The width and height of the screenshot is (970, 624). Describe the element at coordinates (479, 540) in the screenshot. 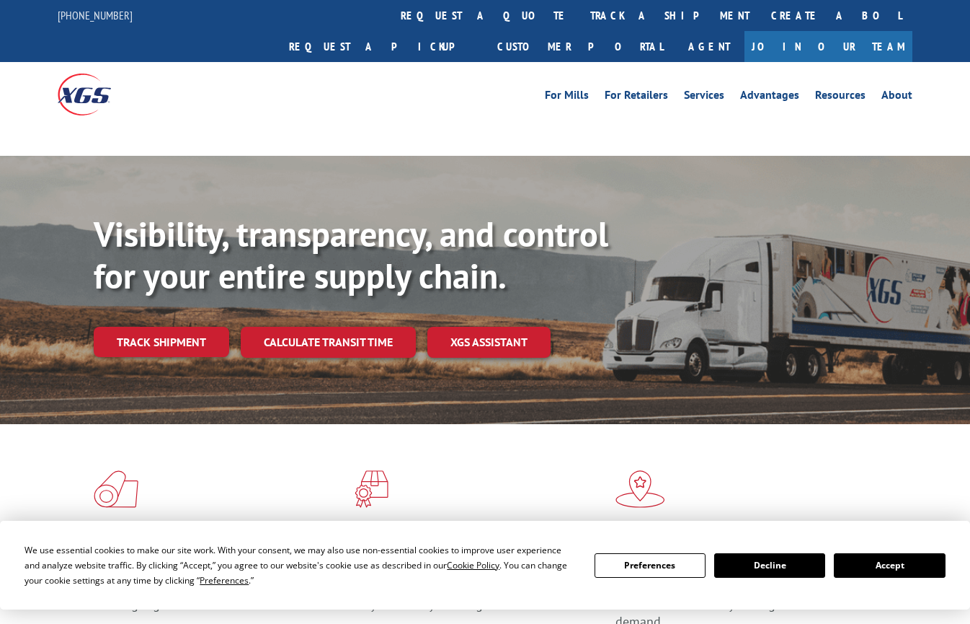

I see `h1: Specialized Freight Experts` at that location.